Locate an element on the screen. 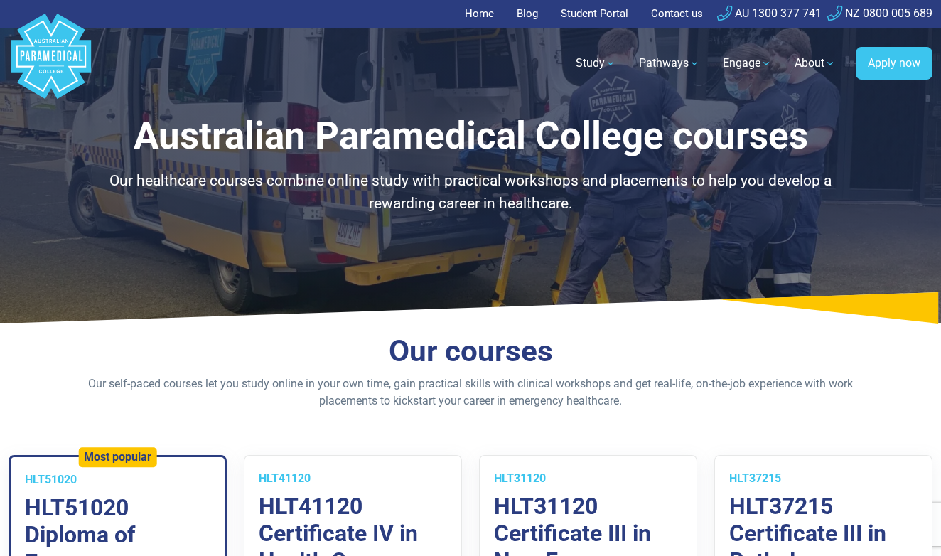 The width and height of the screenshot is (941, 556). a: AU 1300 377 741 is located at coordinates (769, 13).